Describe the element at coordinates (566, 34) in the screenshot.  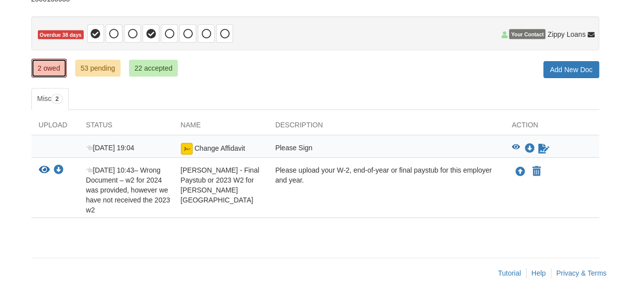
I see `span: Zippy Loans` at that location.